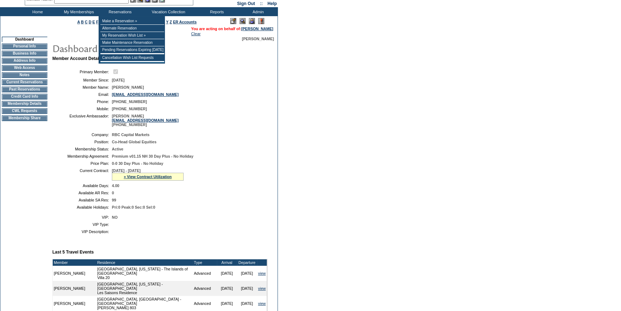 The width and height of the screenshot is (621, 311). What do you see at coordinates (246, 4) in the screenshot?
I see `a: Sign Out` at bounding box center [246, 4].